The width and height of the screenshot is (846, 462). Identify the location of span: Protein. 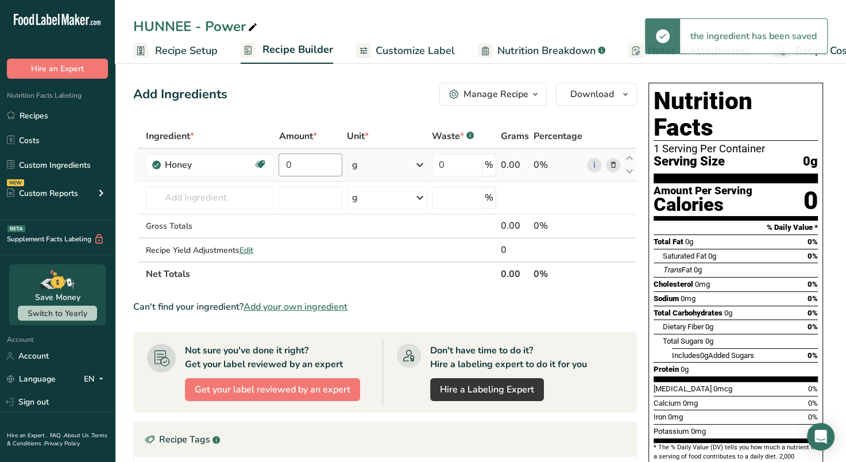
(666, 369).